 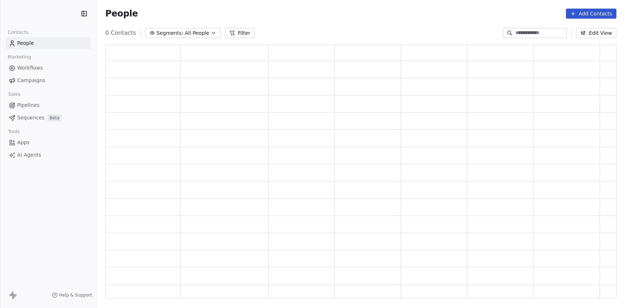 What do you see at coordinates (29, 155) in the screenshot?
I see `span: AI Agents` at bounding box center [29, 155].